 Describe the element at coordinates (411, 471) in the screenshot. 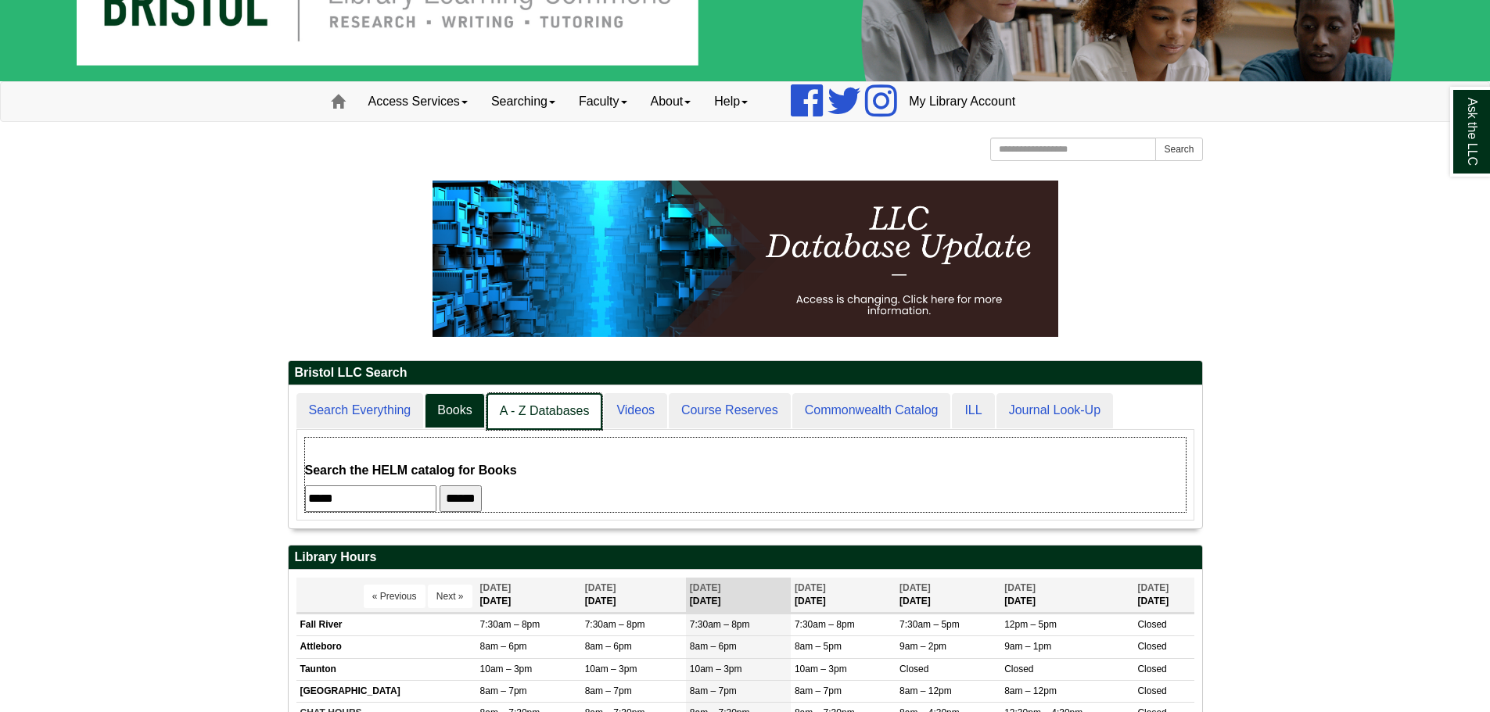

I see `label: Search the HELM catalog for Books` at that location.